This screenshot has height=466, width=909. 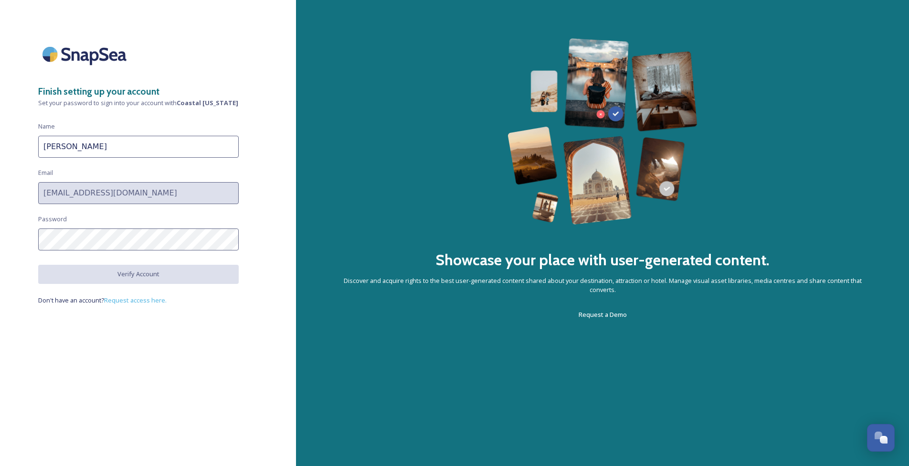 What do you see at coordinates (148, 91) in the screenshot?
I see `h3: Finish setting up your account` at bounding box center [148, 91].